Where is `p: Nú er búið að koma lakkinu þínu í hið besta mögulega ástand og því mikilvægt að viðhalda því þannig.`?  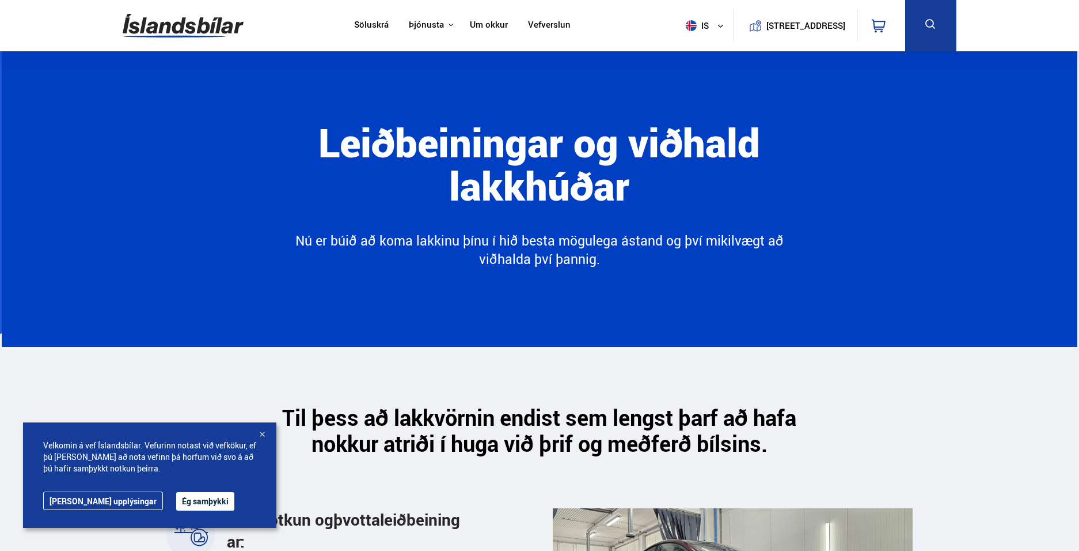
p: Nú er búið að koma lakkinu þínu í hið besta mögulega ástand og því mikilvægt að viðhalda því þannig. is located at coordinates (539, 249).